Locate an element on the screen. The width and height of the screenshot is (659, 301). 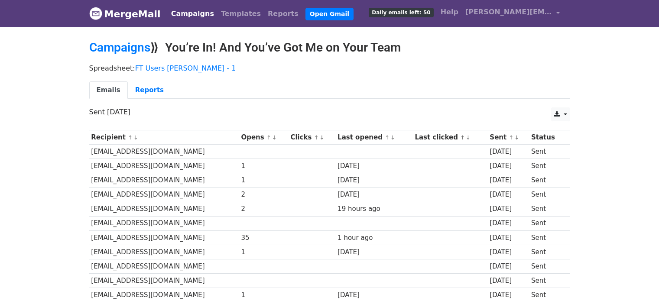
th: Opens is located at coordinates (264, 137).